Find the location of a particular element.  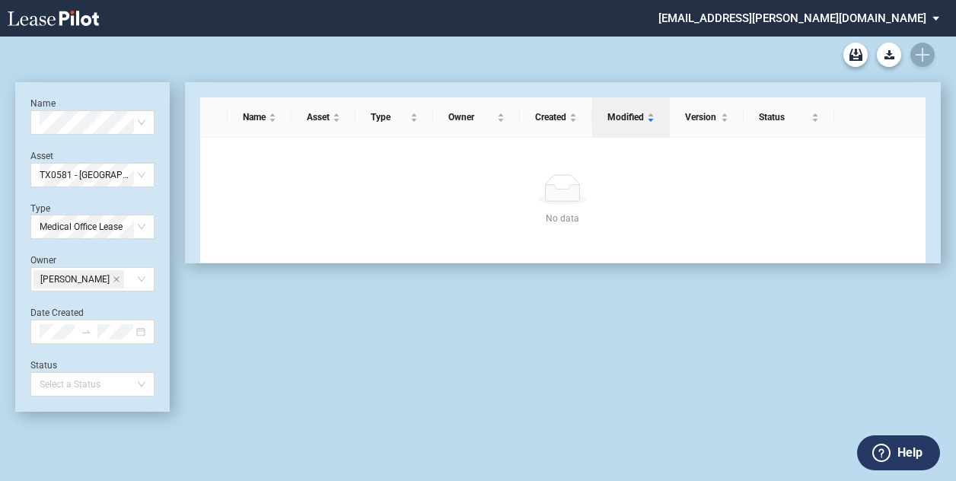

span: Status is located at coordinates (783, 117).